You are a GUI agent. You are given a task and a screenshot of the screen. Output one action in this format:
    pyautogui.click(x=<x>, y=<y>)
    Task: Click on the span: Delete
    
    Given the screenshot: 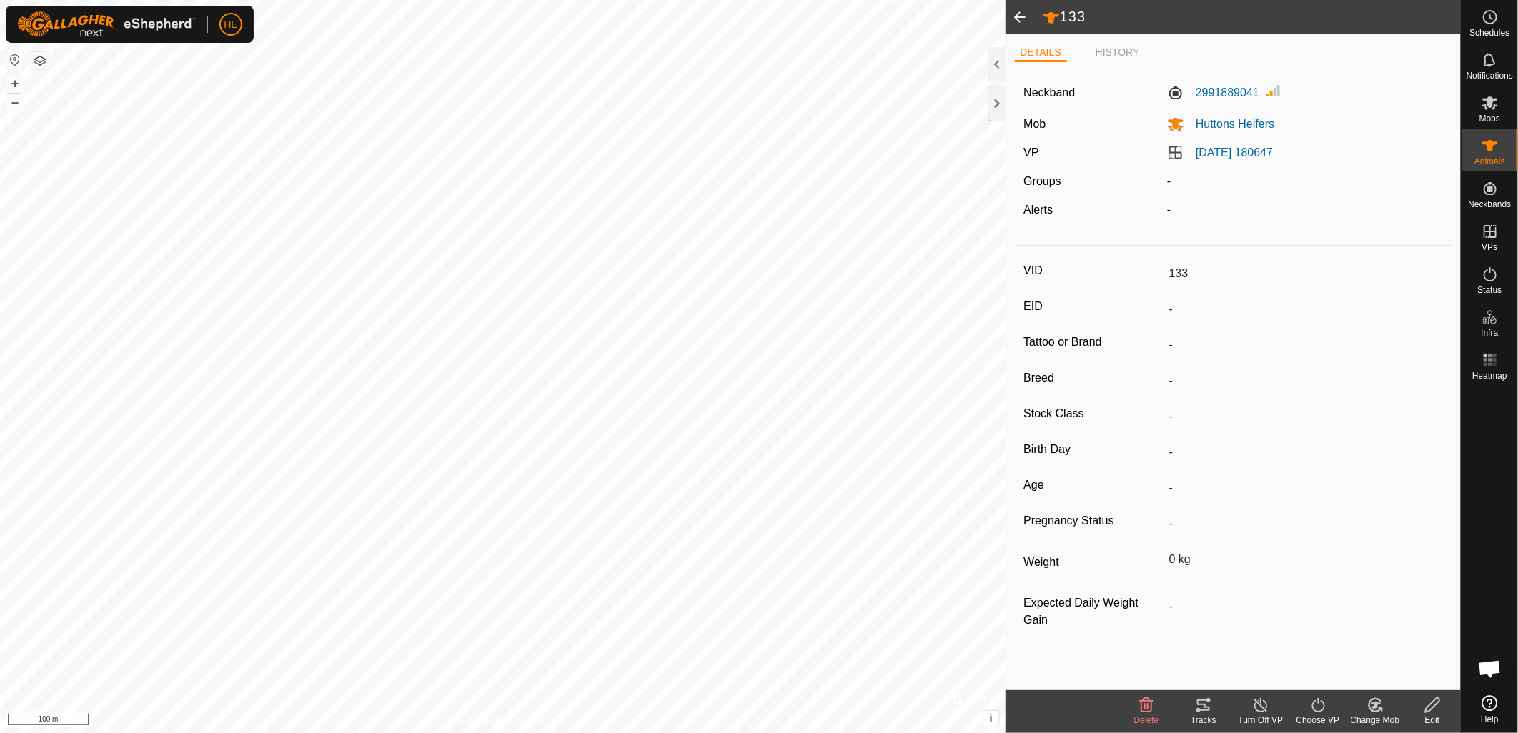 What is the action you would take?
    pyautogui.click(x=1146, y=720)
    